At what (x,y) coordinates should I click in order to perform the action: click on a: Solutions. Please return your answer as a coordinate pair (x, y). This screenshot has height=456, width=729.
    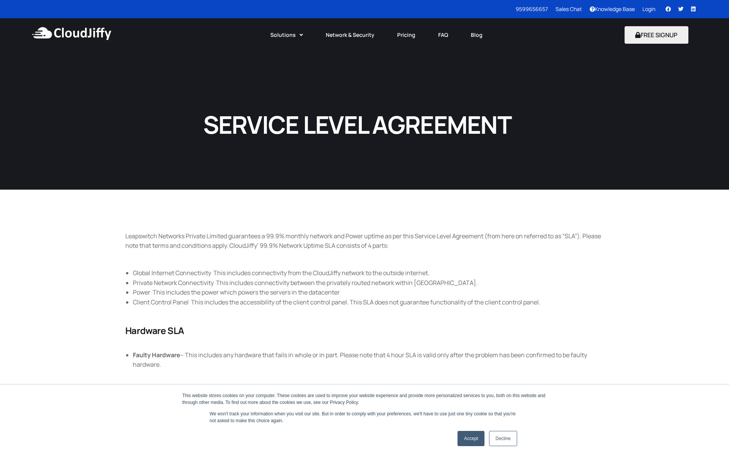
    Looking at the image, I should click on (287, 35).